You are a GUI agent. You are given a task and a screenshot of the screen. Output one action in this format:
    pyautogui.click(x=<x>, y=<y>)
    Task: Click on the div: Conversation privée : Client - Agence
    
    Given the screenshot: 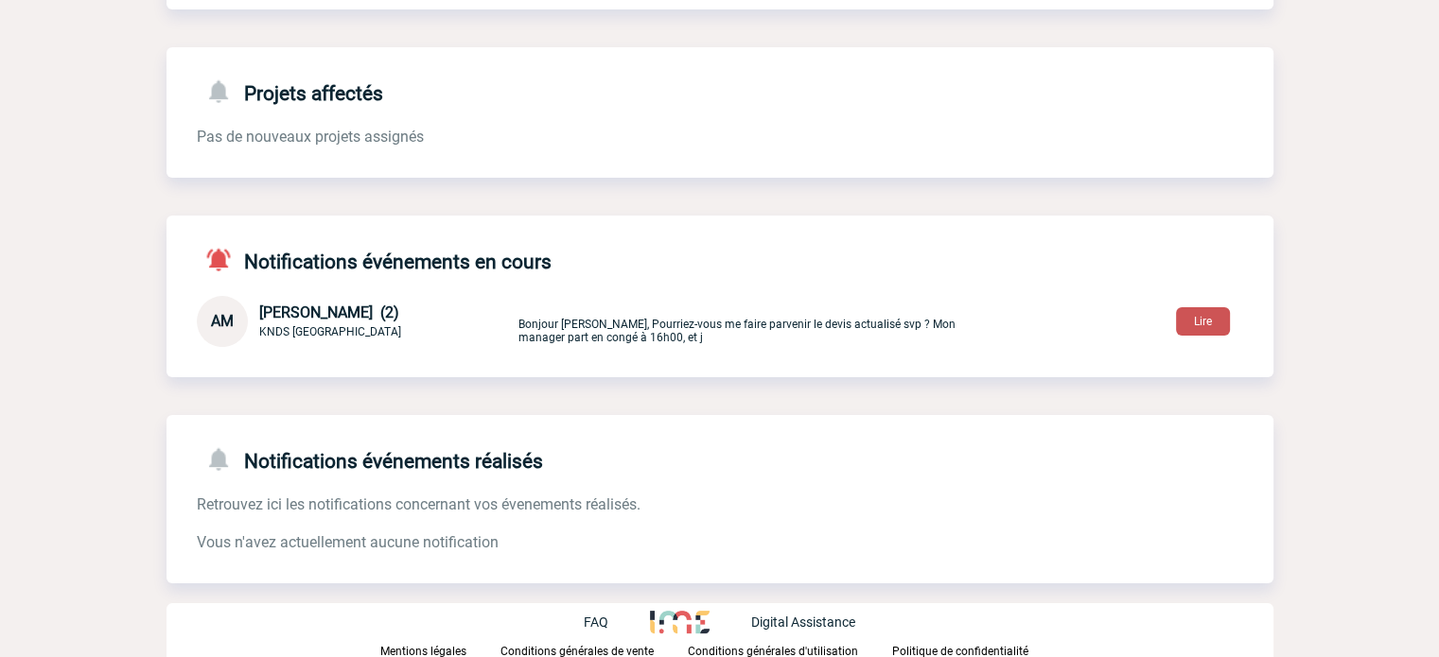 What is the action you would take?
    pyautogui.click(x=356, y=322)
    